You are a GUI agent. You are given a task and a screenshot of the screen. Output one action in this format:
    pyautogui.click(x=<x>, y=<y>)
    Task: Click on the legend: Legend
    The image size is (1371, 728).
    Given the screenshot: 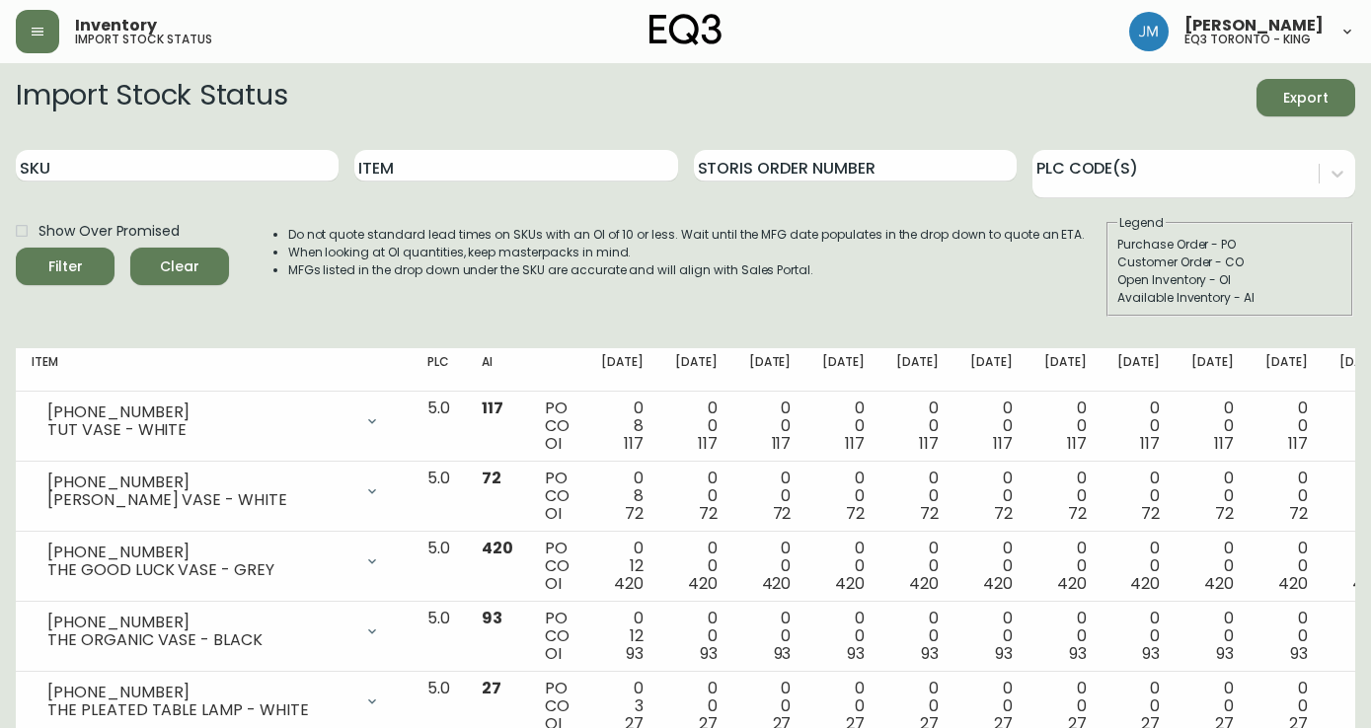 What is the action you would take?
    pyautogui.click(x=1141, y=223)
    